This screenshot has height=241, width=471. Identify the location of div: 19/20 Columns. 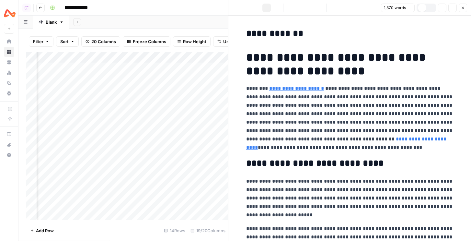
(208, 230).